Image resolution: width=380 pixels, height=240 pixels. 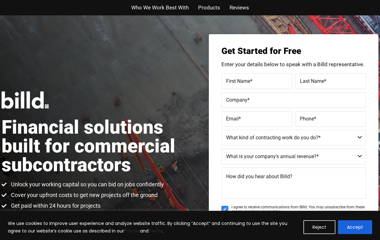 I want to click on a: Terms, so click(x=155, y=231).